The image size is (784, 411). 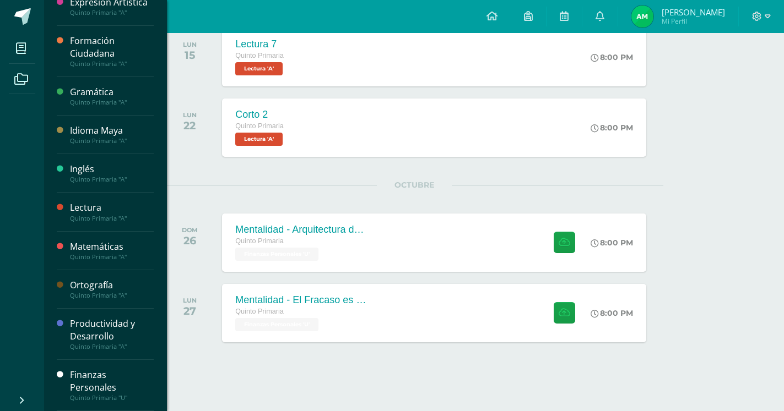 What do you see at coordinates (112, 131) in the screenshot?
I see `div: Idioma Maya` at bounding box center [112, 131].